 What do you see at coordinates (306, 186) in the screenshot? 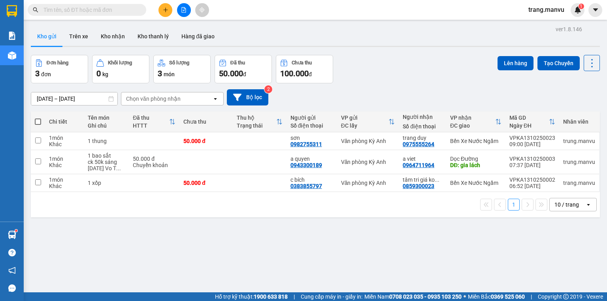
I see `div: 0383855797` at bounding box center [306, 186].